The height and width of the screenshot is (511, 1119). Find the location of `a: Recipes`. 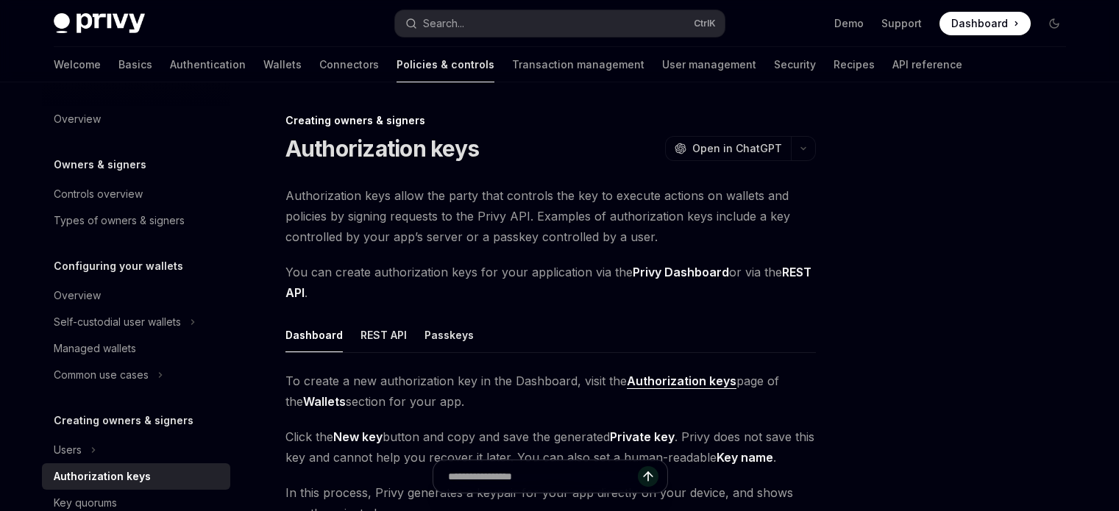

a: Recipes is located at coordinates (854, 65).